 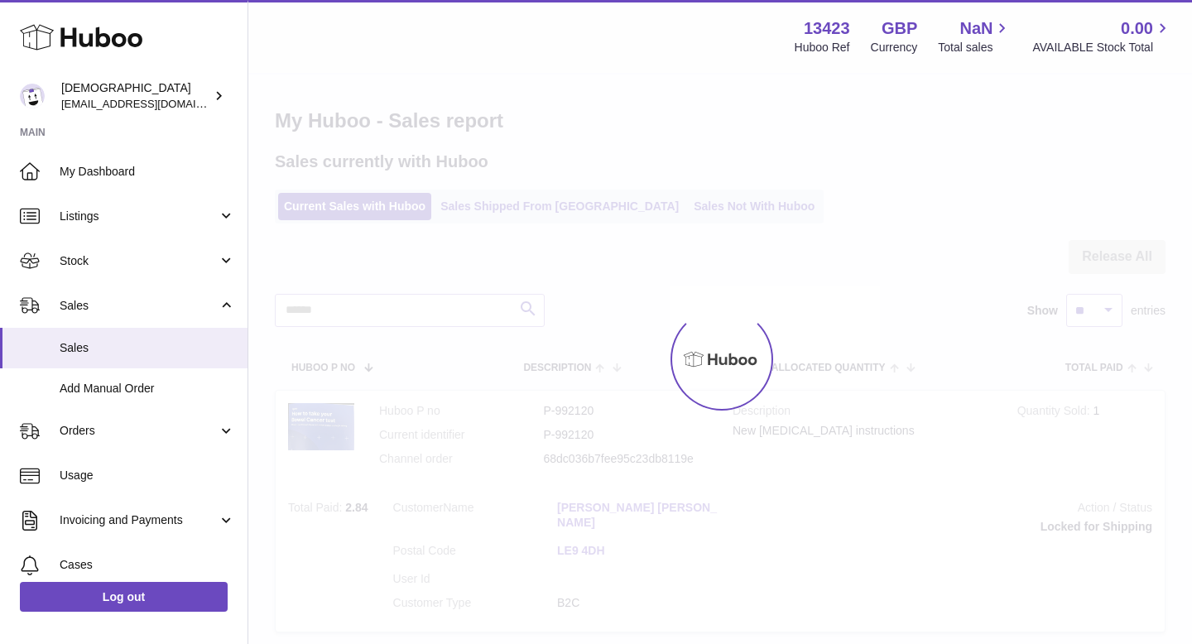 I want to click on span: 0.00, so click(x=1136, y=28).